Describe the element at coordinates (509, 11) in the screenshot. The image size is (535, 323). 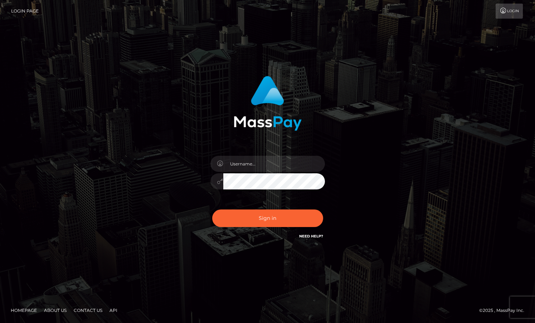
I see `a: Login` at that location.